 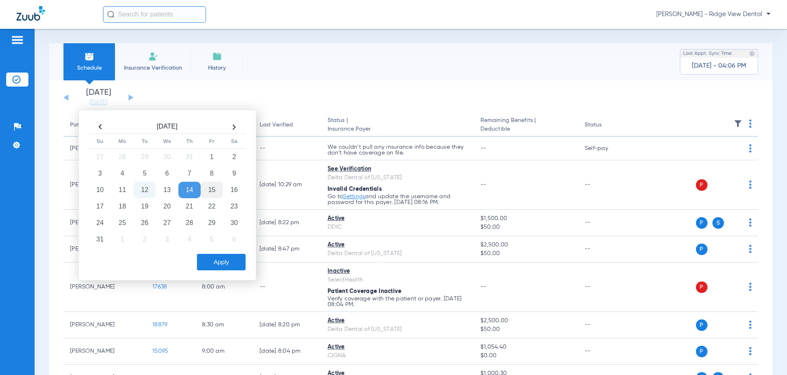 I want to click on td: Self-pay, so click(x=606, y=148).